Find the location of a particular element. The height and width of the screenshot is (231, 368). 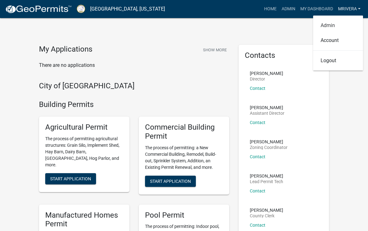

h5: Agricultural Permit is located at coordinates (84, 127).